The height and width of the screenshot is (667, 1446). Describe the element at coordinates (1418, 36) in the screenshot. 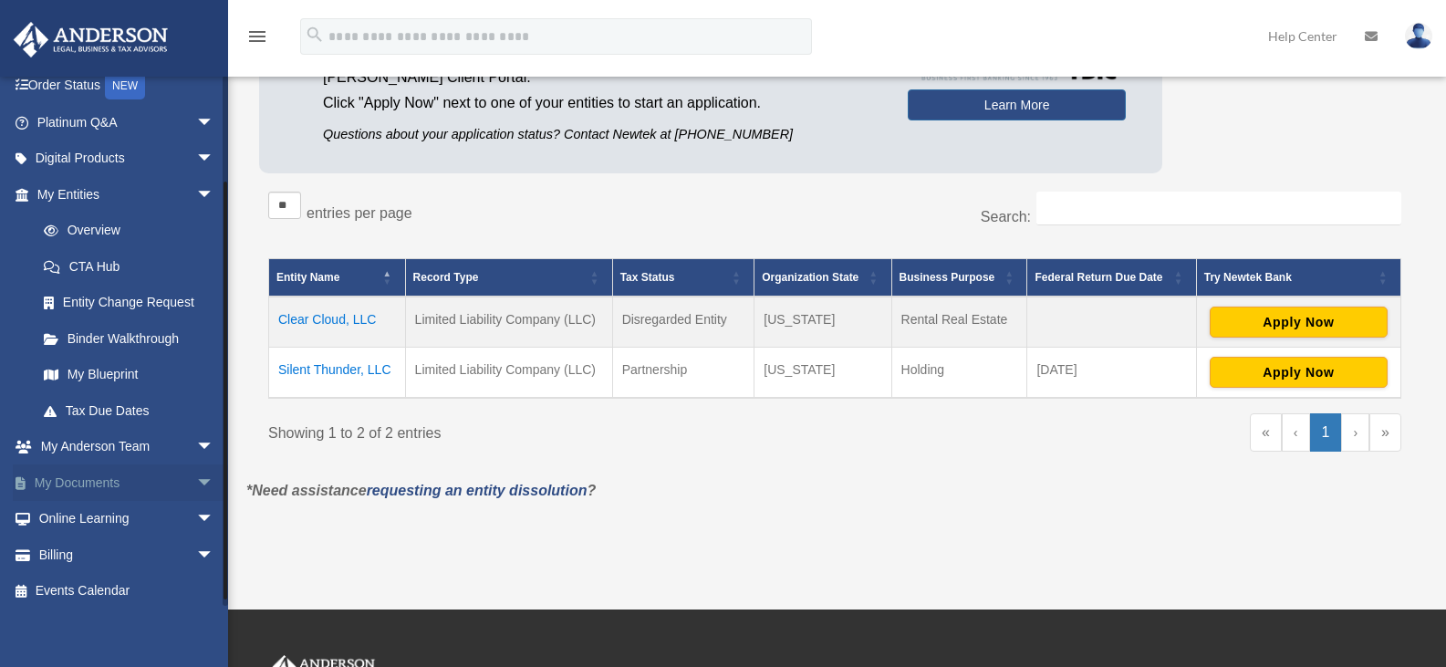

I see `img: User Pic` at that location.